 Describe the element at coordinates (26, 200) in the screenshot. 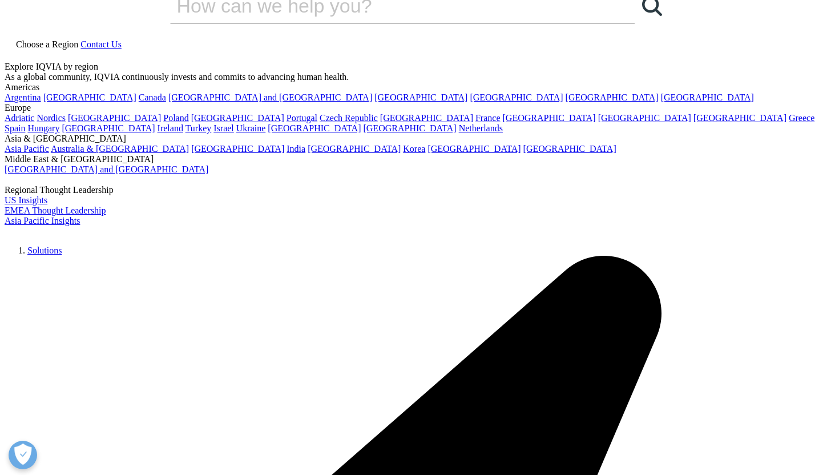

I see `a: US Insights` at that location.